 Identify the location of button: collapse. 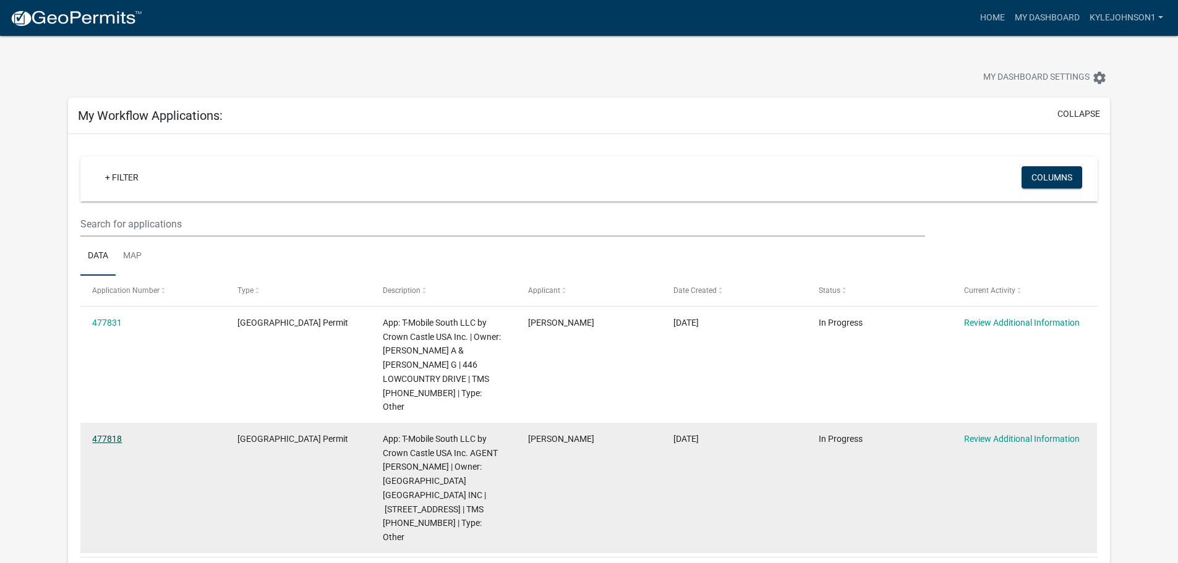
(1079, 114).